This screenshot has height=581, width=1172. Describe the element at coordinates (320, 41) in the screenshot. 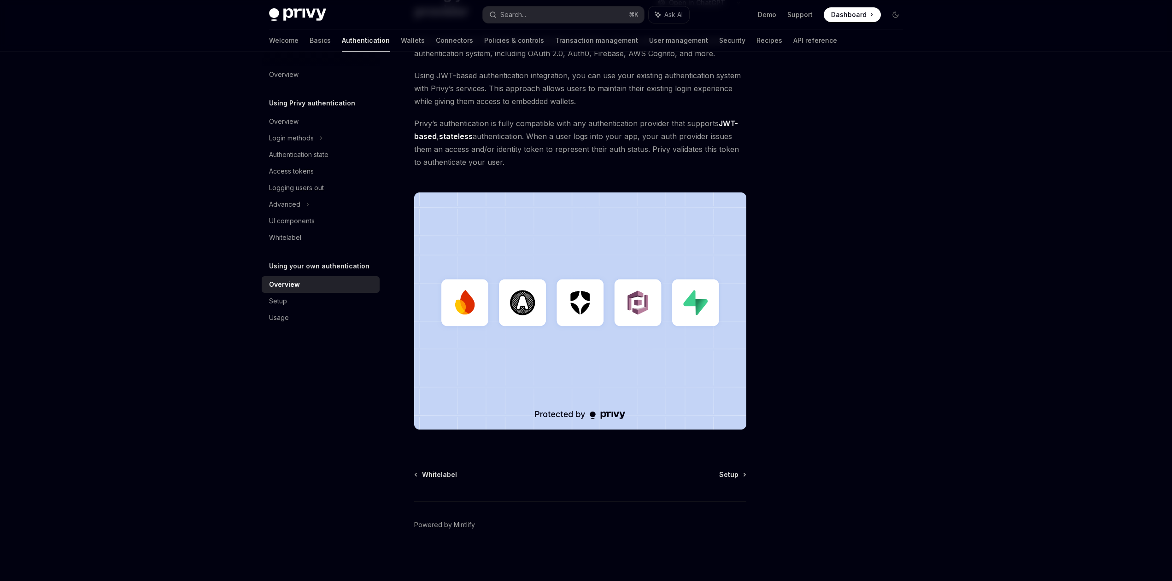

I see `a: Basics` at that location.